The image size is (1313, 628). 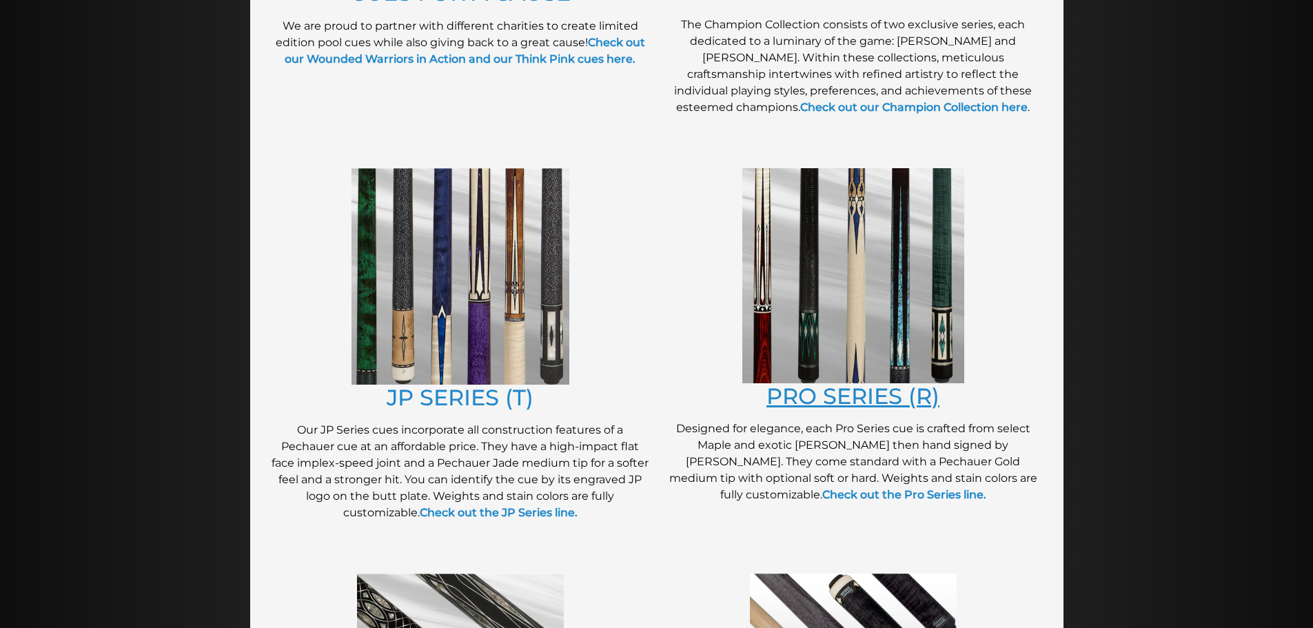 What do you see at coordinates (460, 471) in the screenshot?
I see `p: Our JP Series cues incorporate all construction features of a Pechauer cue at an affordable price...` at bounding box center [460, 471].